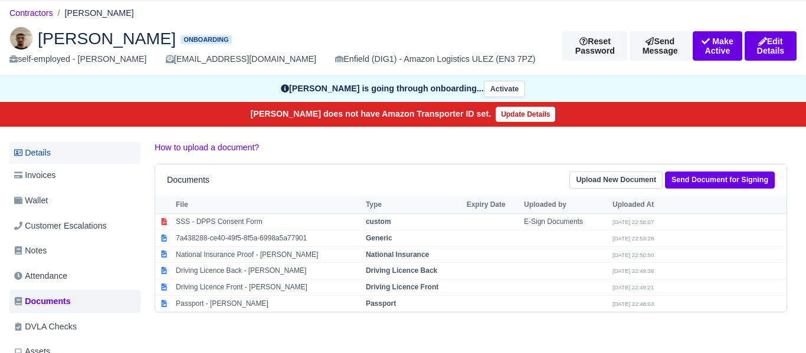  I want to click on a: Wallet, so click(75, 201).